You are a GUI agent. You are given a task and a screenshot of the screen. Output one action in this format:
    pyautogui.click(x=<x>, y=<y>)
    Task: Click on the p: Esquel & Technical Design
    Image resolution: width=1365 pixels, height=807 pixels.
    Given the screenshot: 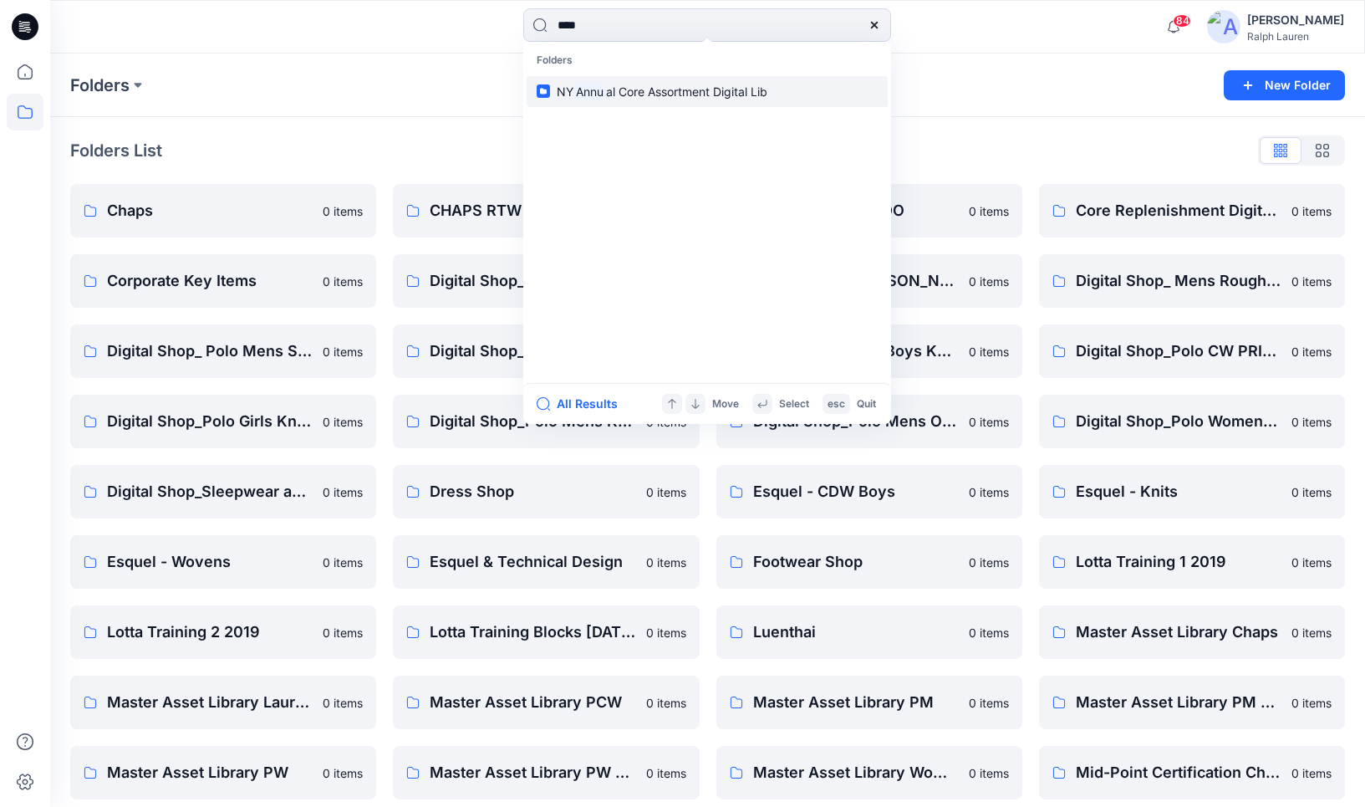 What is the action you would take?
    pyautogui.click(x=533, y=562)
    